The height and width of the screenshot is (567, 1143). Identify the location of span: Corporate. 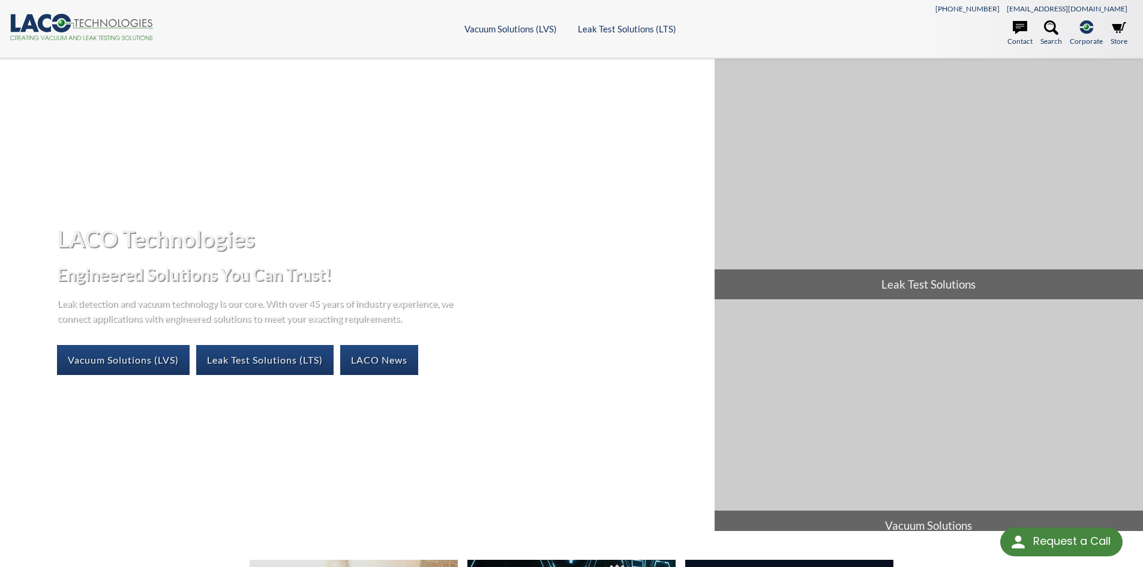
(1086, 41).